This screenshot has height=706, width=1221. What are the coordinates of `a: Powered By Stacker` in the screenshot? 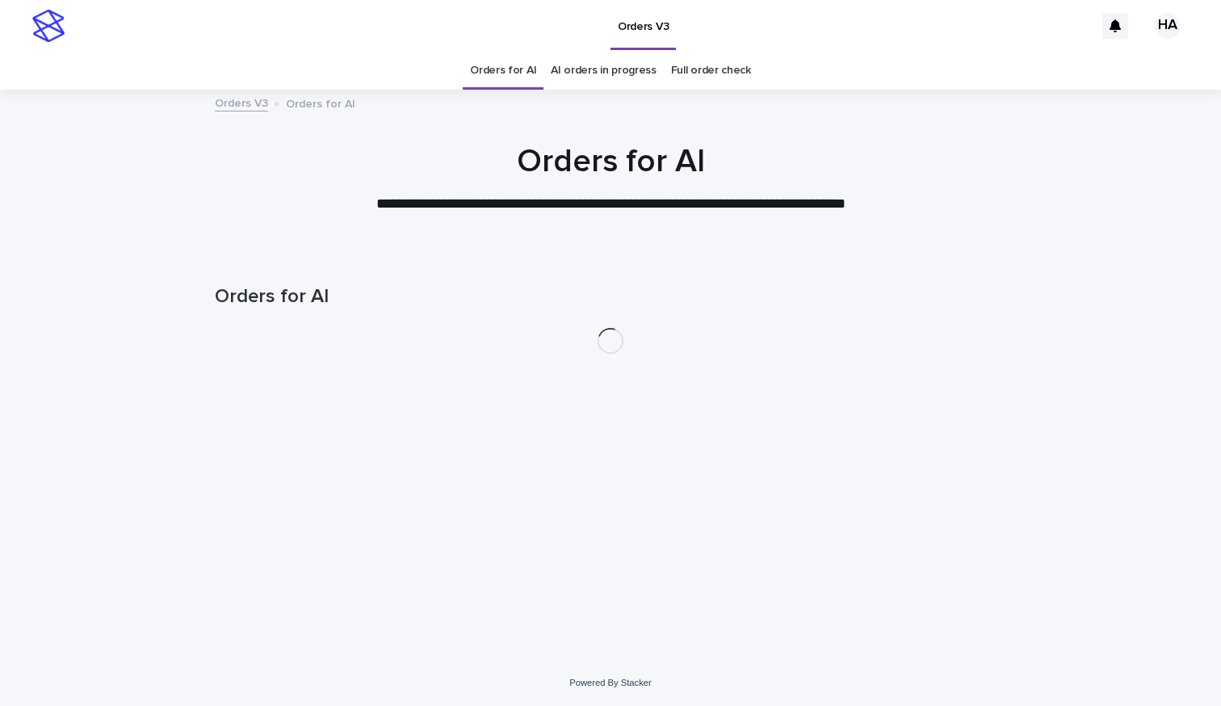 It's located at (610, 683).